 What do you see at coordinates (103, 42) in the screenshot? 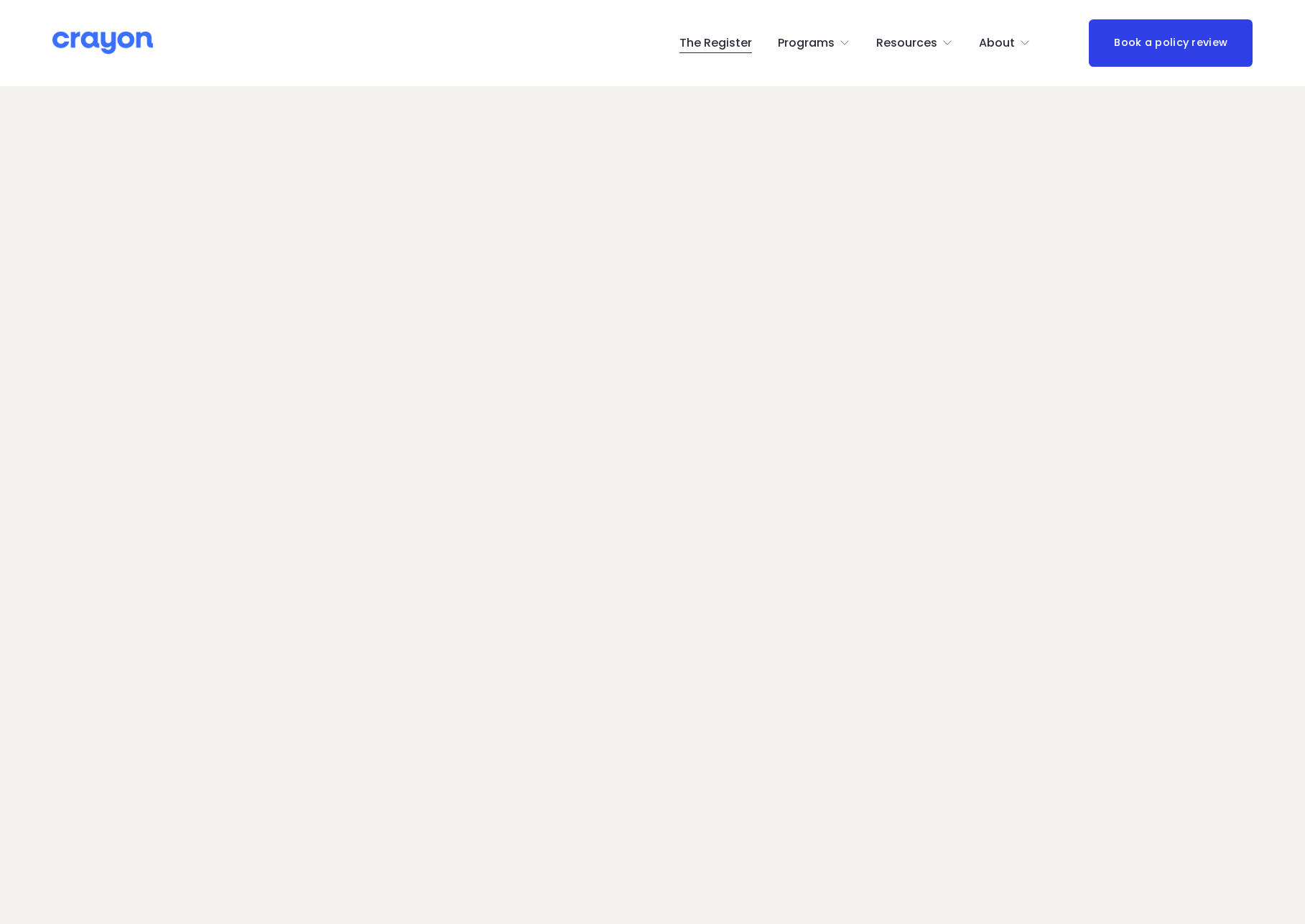
I see `img: Crayon` at bounding box center [103, 42].